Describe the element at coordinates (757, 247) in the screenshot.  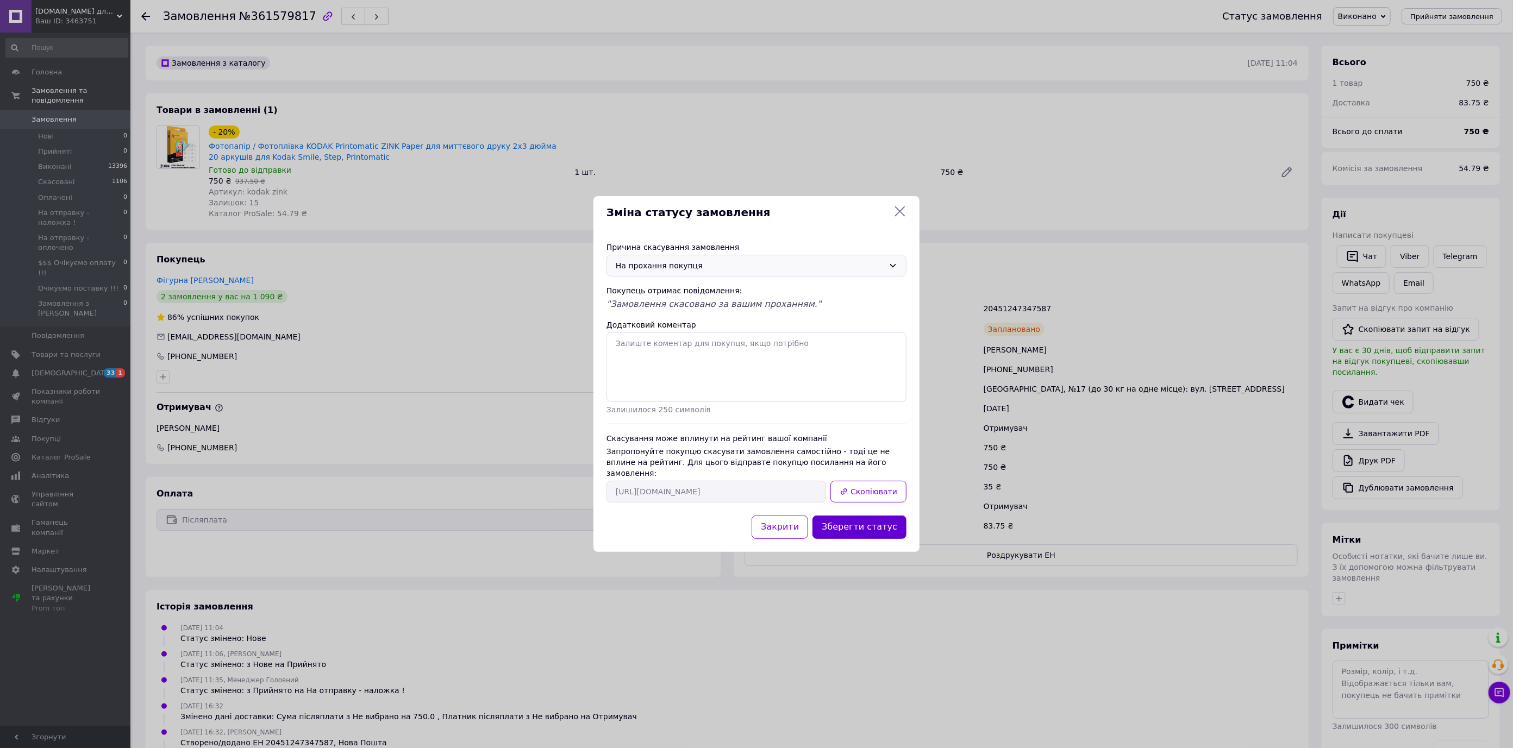
I see `div: Причина скасування замовлення` at that location.